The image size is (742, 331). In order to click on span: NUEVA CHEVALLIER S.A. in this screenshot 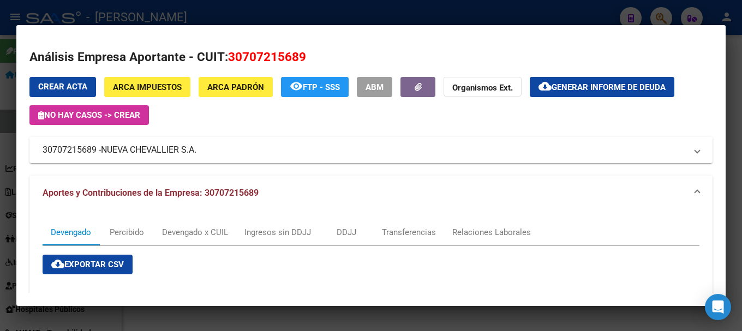, I will do `click(148, 150)`.